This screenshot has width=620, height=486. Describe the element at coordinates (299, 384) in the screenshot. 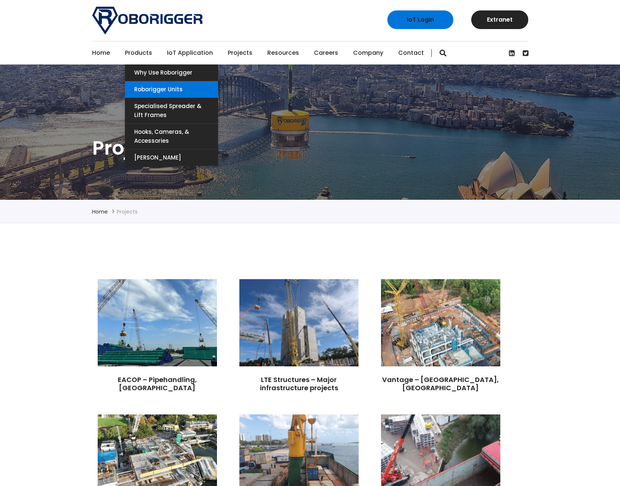

I see `a: LTE Structures – Major infrastructure projects` at that location.